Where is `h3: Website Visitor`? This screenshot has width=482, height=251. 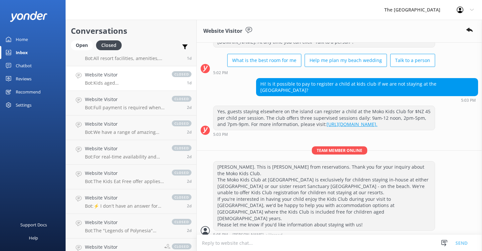
h3: Website Visitor is located at coordinates (223, 31).